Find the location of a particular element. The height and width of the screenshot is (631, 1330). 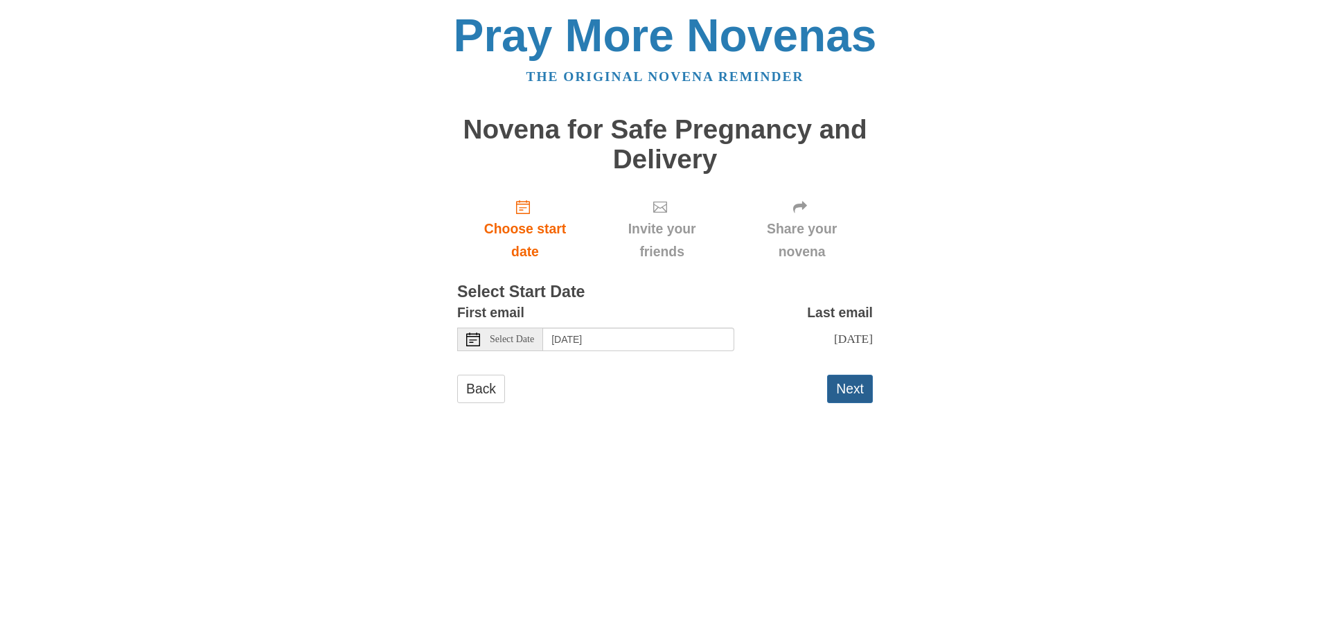

a: Back is located at coordinates (481, 389).